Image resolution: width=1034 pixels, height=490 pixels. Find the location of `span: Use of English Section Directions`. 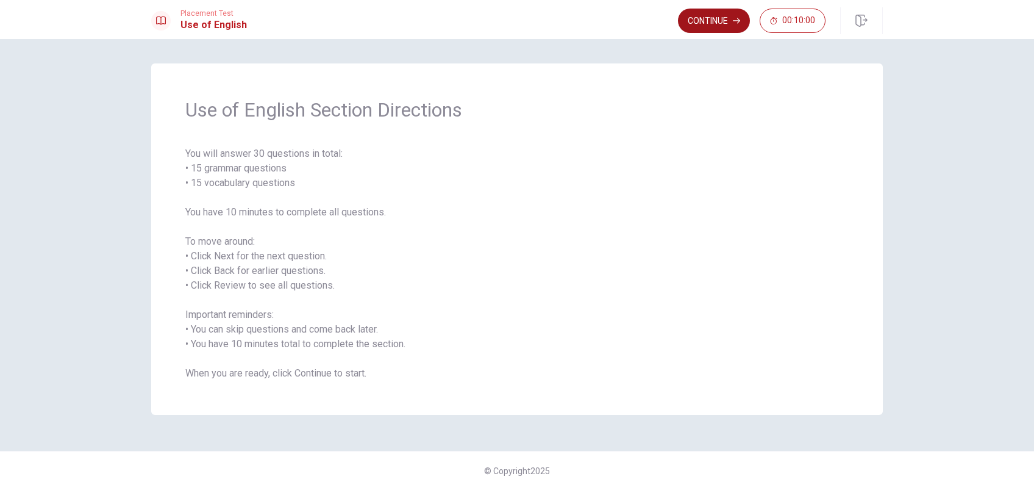

span: Use of English Section Directions is located at coordinates (517, 110).